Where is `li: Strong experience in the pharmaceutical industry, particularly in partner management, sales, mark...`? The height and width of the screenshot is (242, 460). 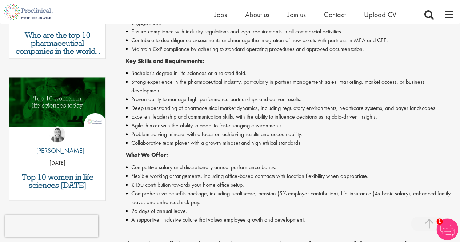
li: Strong experience in the pharmaceutical industry, particularly in partner management, sales, mark... is located at coordinates (290, 86).